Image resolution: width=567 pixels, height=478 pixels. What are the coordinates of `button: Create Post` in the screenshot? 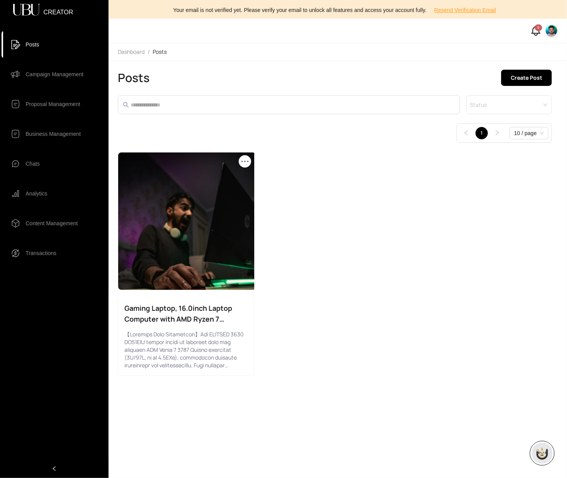 It's located at (526, 78).